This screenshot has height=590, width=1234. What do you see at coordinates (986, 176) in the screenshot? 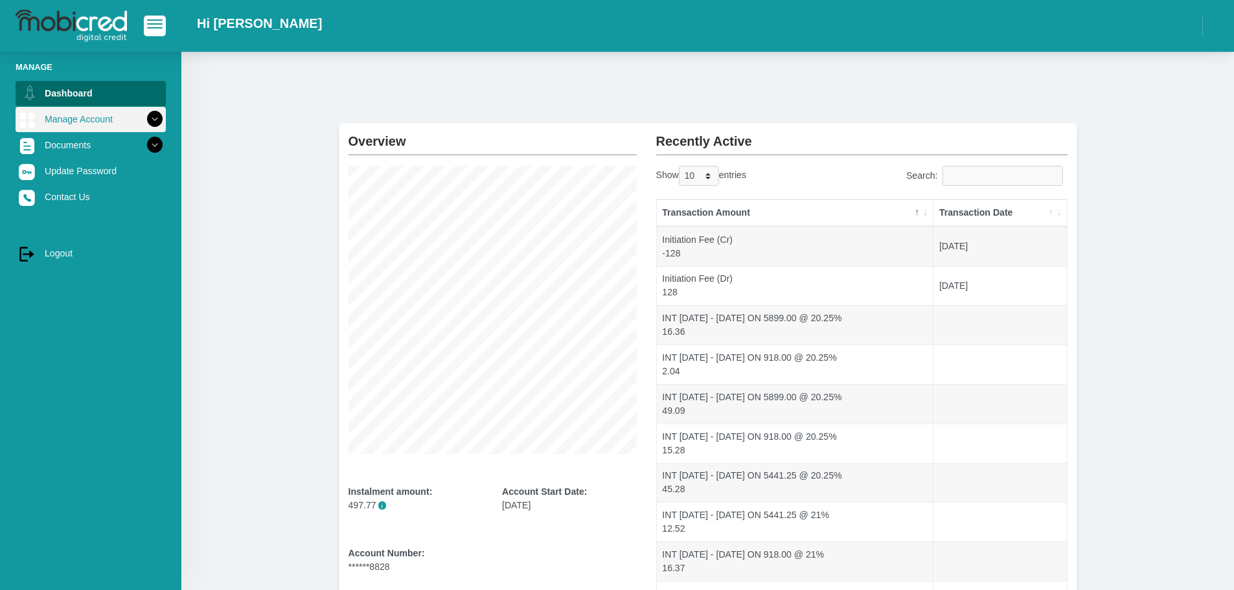
I see `label: Search:` at bounding box center [986, 176].